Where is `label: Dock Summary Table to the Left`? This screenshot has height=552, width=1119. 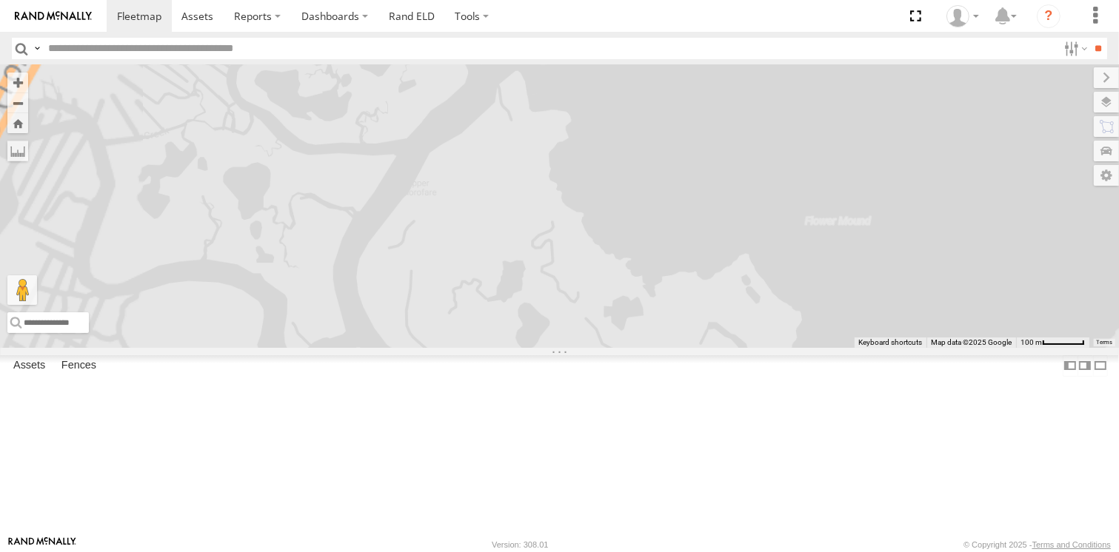
label: Dock Summary Table to the Left is located at coordinates (1070, 366).